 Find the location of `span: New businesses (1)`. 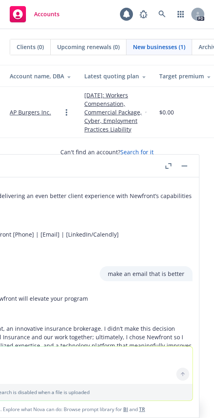

span: New businesses (1) is located at coordinates (159, 47).